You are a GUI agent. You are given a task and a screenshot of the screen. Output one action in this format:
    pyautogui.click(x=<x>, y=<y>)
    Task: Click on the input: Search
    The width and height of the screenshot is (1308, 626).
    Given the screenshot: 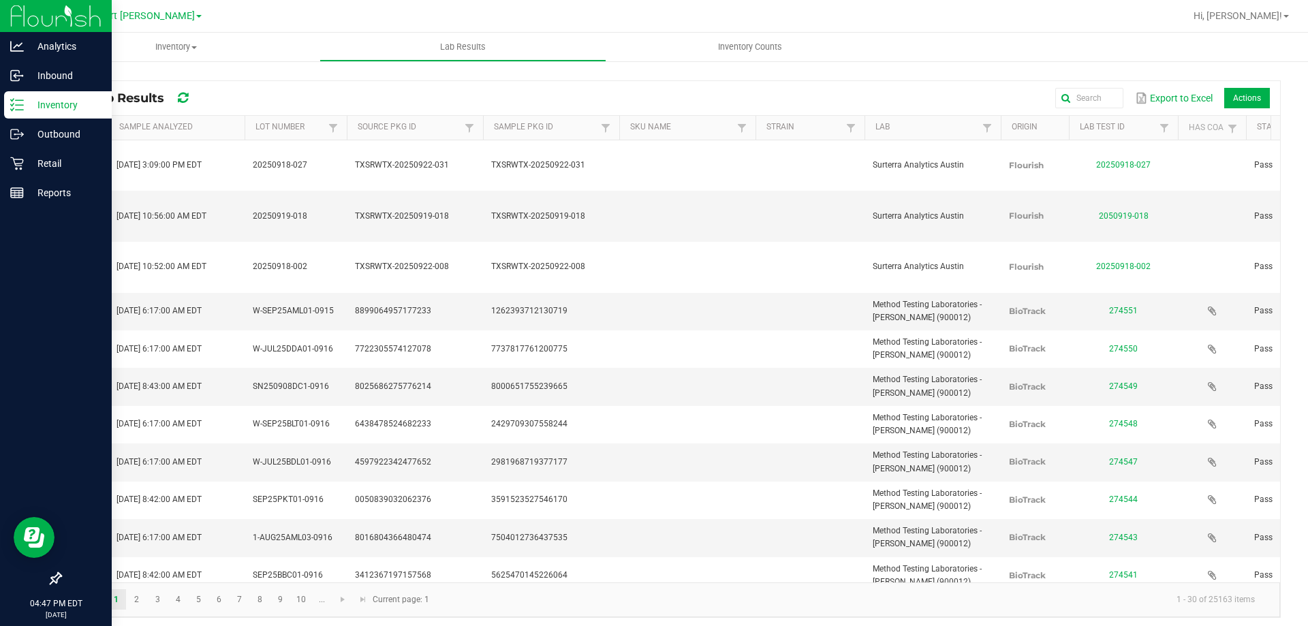 What is the action you would take?
    pyautogui.click(x=1090, y=98)
    